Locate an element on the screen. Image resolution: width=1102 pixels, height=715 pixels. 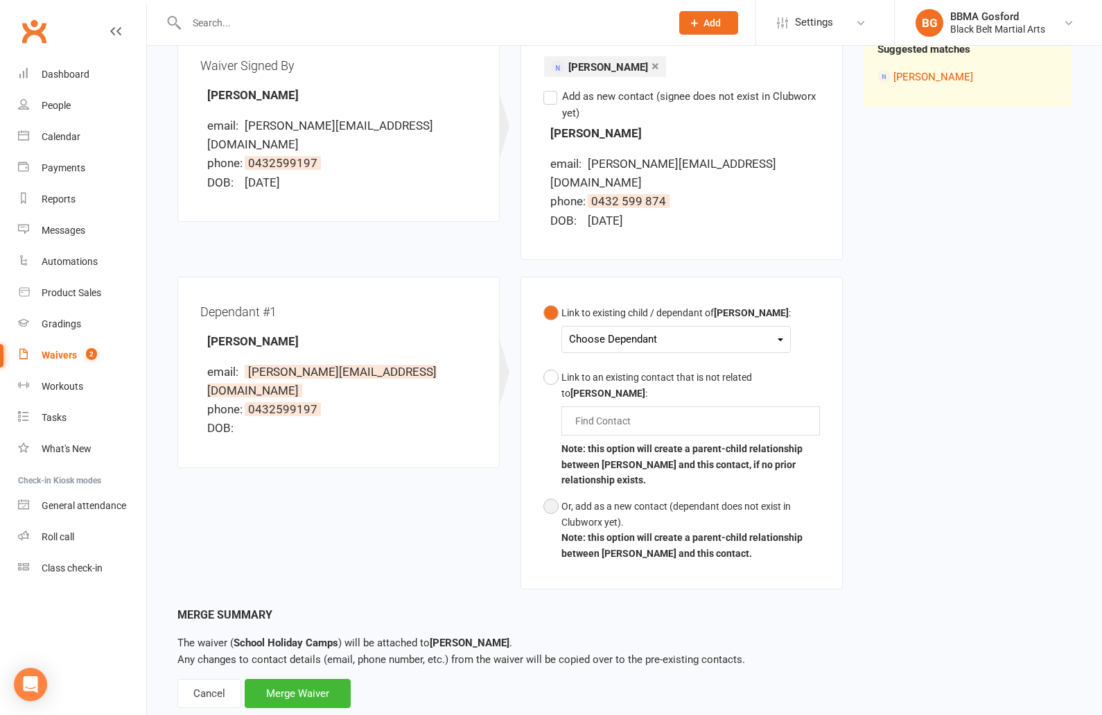
button: Or, add as a new contact (dependant does not exist in Clubworx yet).Note: this option will create... is located at coordinates (681, 530).